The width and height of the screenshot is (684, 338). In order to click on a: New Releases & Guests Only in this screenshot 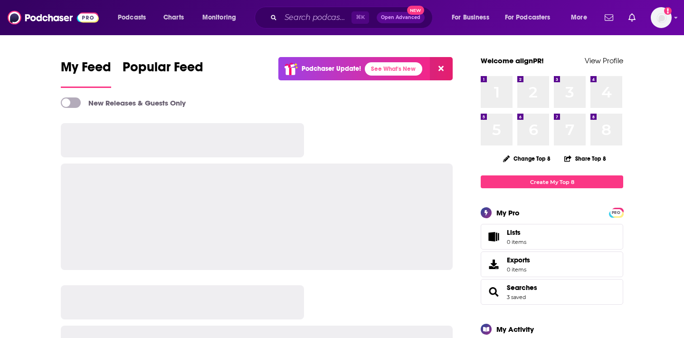, I will do `click(123, 103)`.